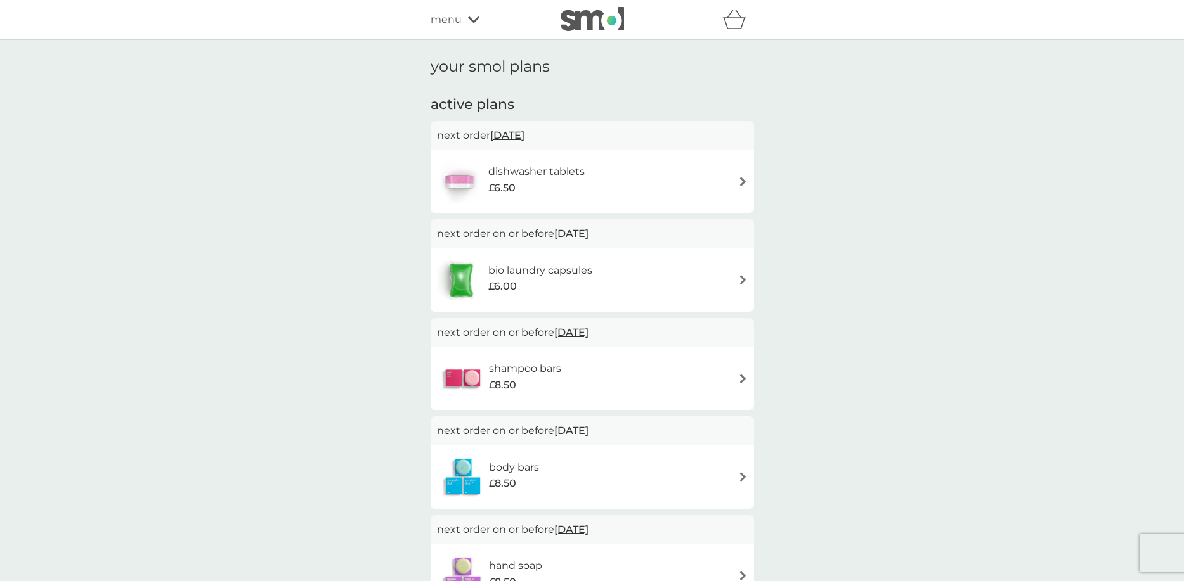 The height and width of the screenshot is (581, 1184). I want to click on img: bio laundry capsules, so click(461, 280).